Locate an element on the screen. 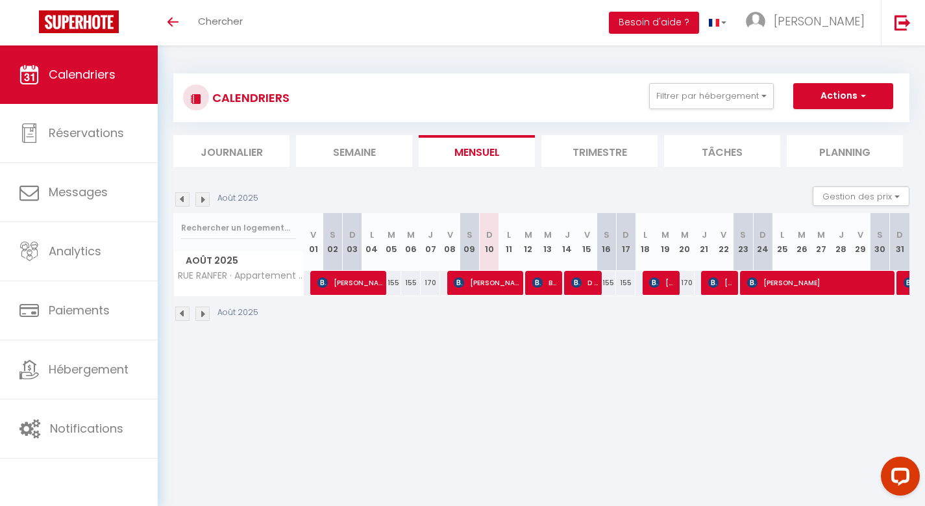 The height and width of the screenshot is (506, 925). th: 30 is located at coordinates (880, 241).